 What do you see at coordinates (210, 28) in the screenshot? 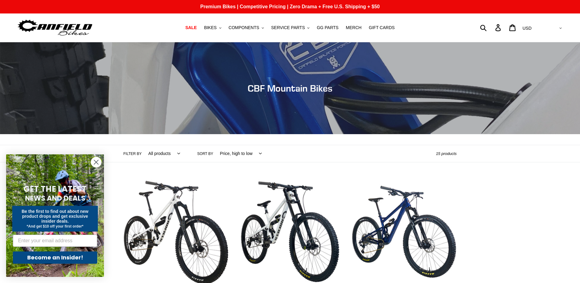
I see `span: BIKES` at bounding box center [210, 28].